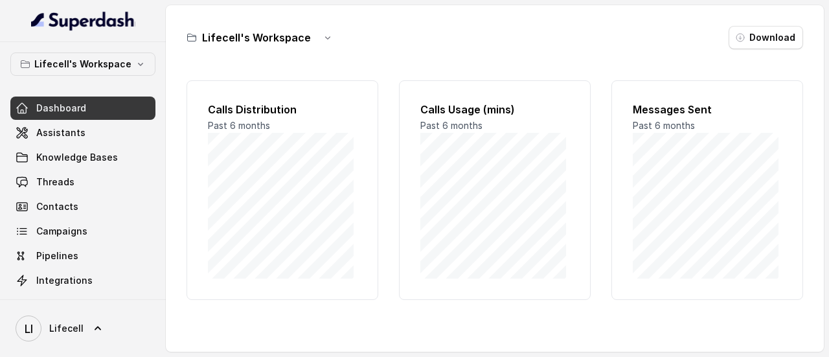 This screenshot has width=829, height=357. I want to click on button: Lifecell's Workspace, so click(83, 64).